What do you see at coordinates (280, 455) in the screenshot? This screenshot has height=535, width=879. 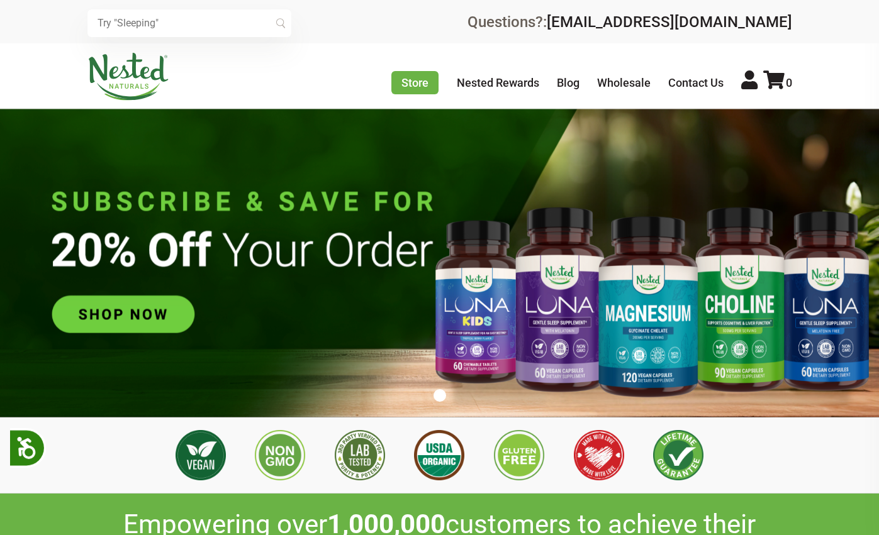 I see `img: Non GMO` at bounding box center [280, 455].